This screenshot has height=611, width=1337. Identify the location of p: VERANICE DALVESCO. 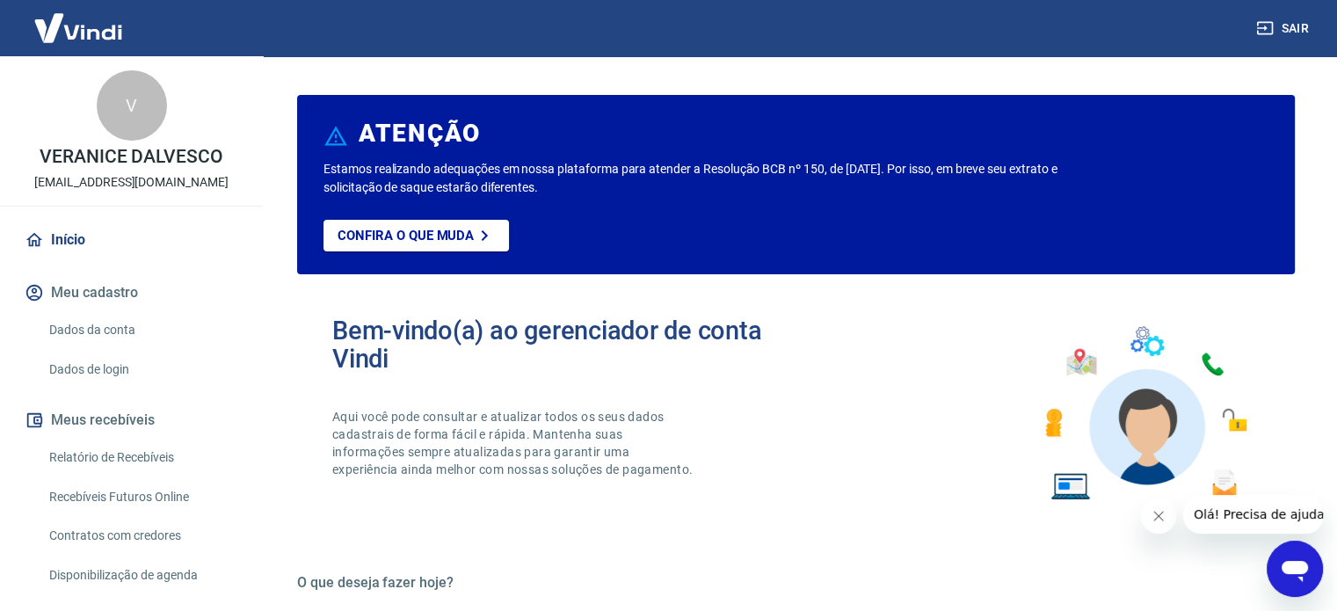
(131, 156).